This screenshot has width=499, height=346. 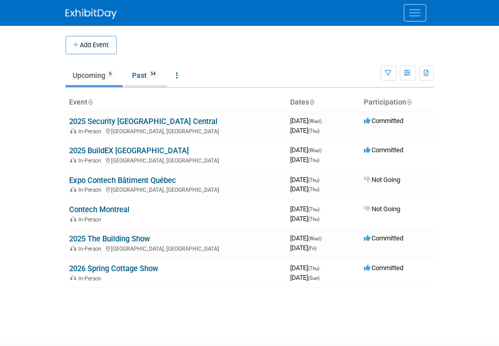 What do you see at coordinates (91, 102) in the screenshot?
I see `a: Sort by Event Name` at bounding box center [91, 102].